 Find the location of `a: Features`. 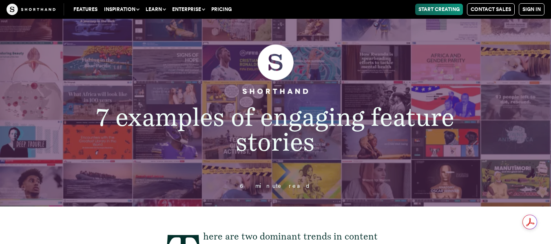

a: Features is located at coordinates (85, 9).